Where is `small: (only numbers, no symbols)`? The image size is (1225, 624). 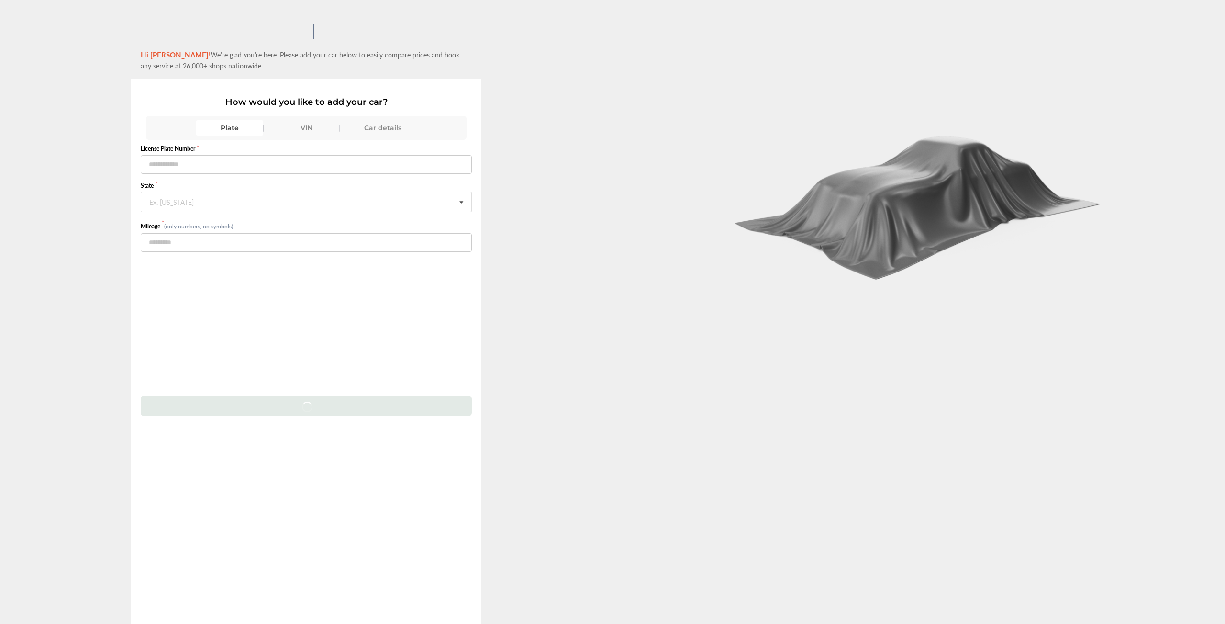
small: (only numbers, no symbols) is located at coordinates (199, 226).